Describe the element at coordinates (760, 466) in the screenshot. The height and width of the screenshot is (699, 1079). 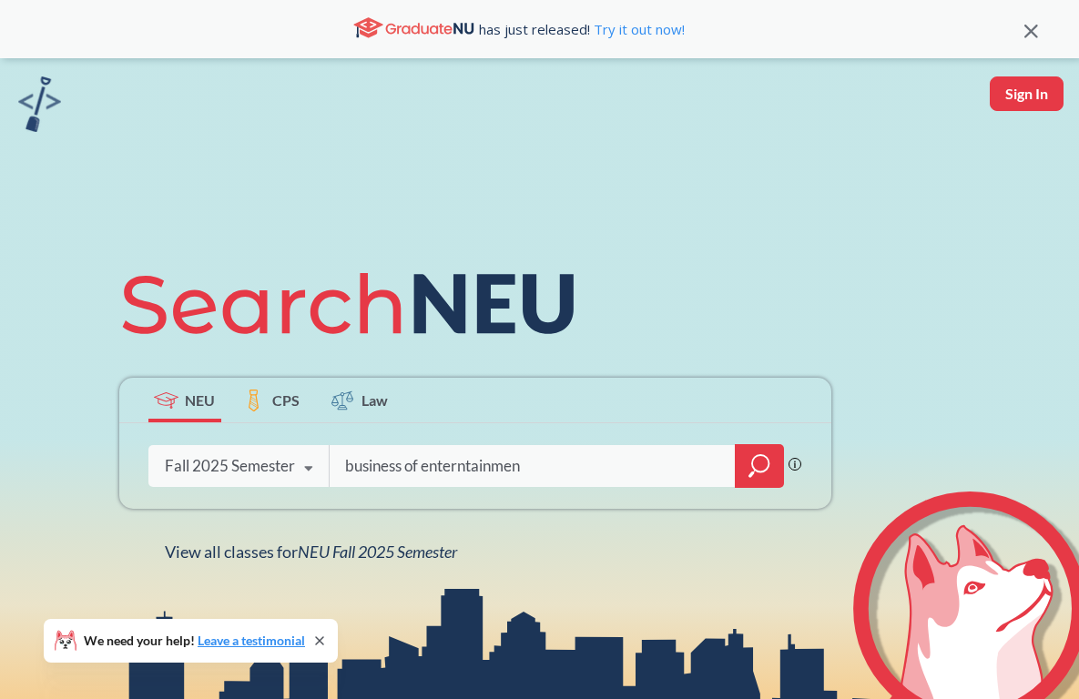
I see `svg: magnifying glass` at that location.